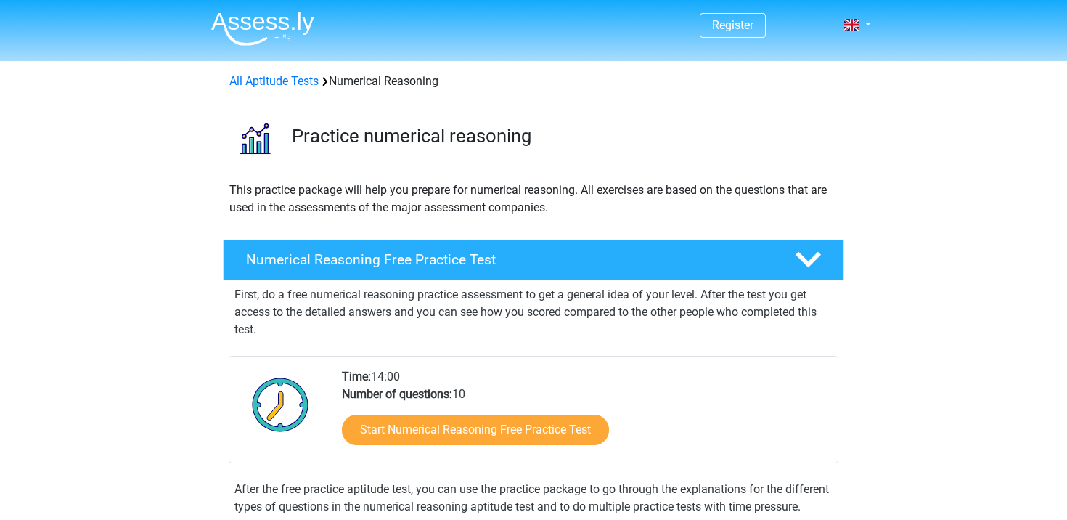  I want to click on a: Numerical Reasoning Free Practice Test, so click(533, 260).